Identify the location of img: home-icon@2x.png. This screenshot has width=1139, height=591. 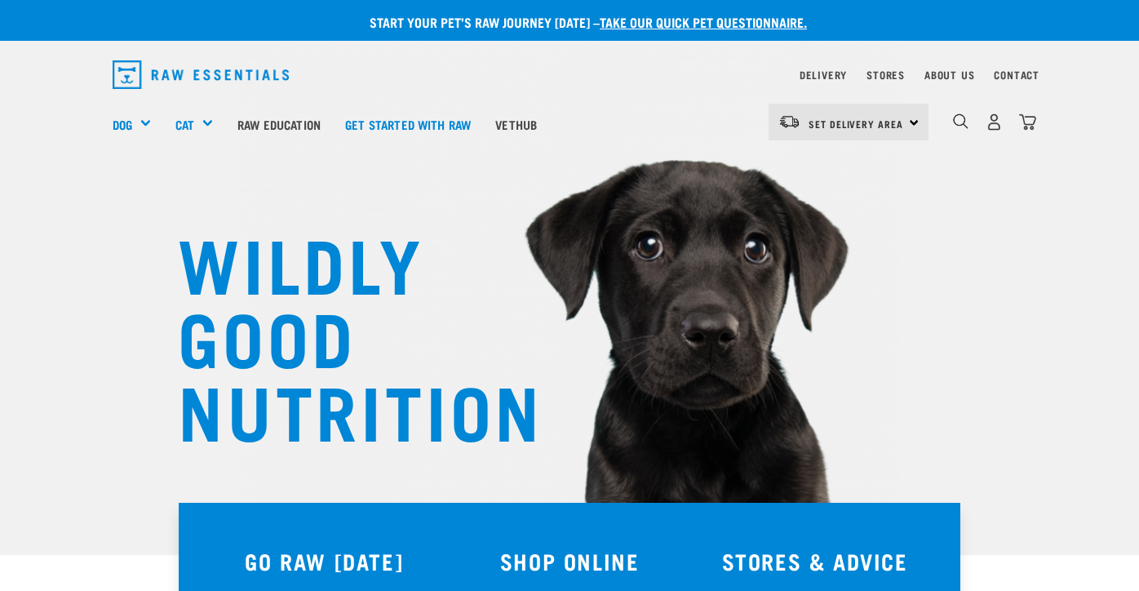
(1027, 122).